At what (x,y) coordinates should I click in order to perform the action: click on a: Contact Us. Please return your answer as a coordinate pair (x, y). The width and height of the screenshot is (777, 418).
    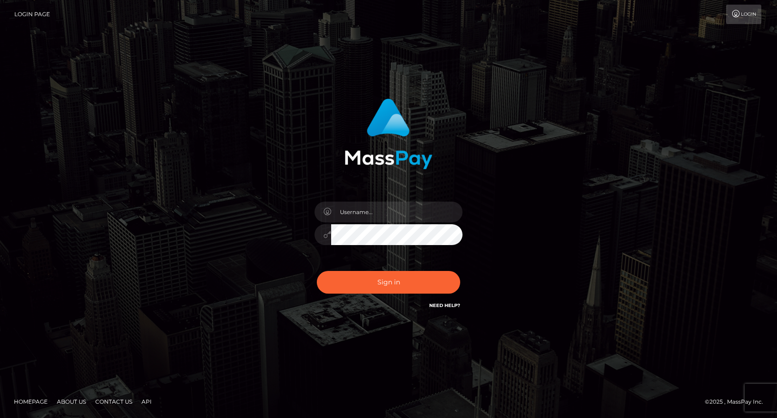
    Looking at the image, I should click on (114, 401).